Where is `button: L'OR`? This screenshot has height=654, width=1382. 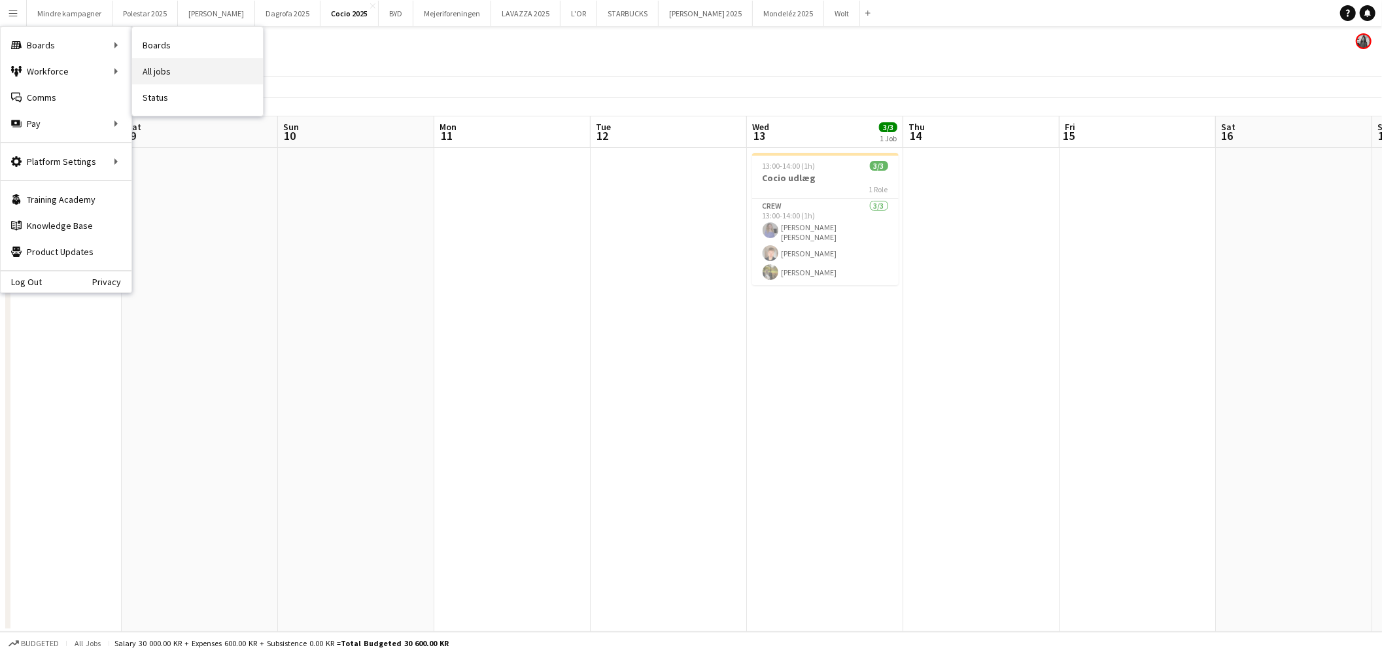
button: L'OR is located at coordinates (579, 13).